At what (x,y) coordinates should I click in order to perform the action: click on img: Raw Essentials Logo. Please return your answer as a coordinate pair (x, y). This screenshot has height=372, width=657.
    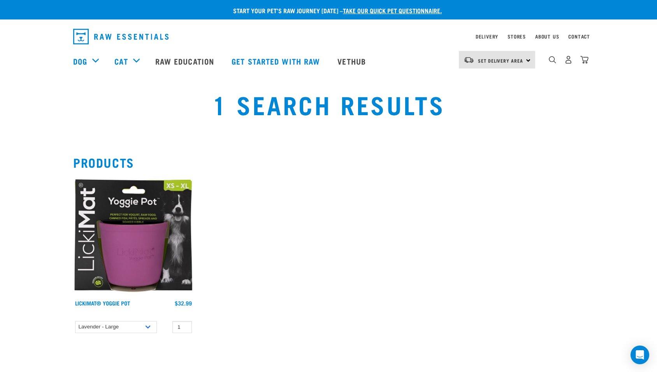
    Looking at the image, I should click on (121, 37).